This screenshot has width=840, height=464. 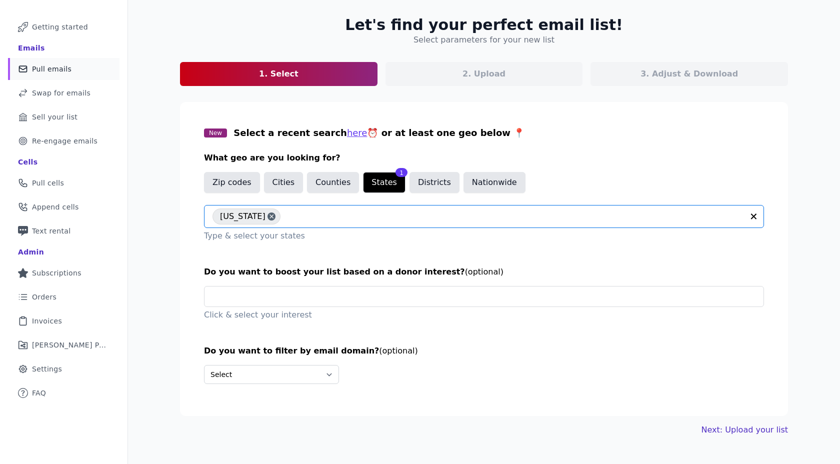 I want to click on span: Do you want to filter by email domain?, so click(x=291, y=350).